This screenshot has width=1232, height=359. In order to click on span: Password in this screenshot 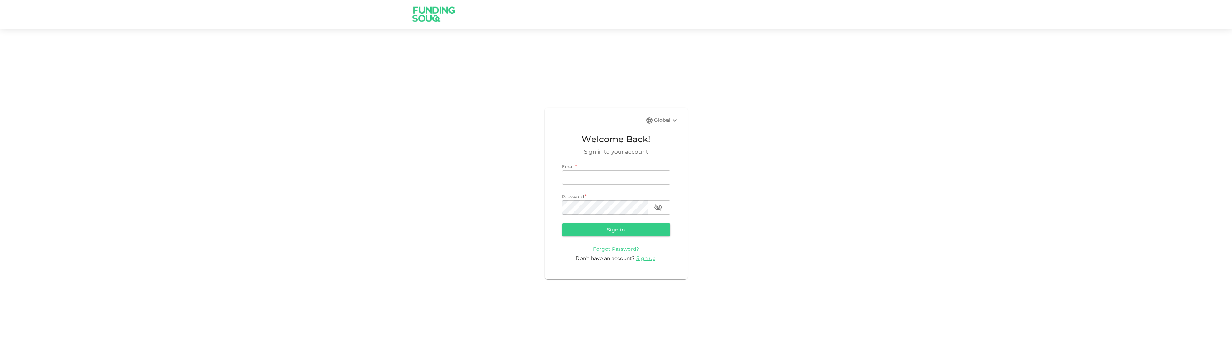, I will do `click(573, 196)`.